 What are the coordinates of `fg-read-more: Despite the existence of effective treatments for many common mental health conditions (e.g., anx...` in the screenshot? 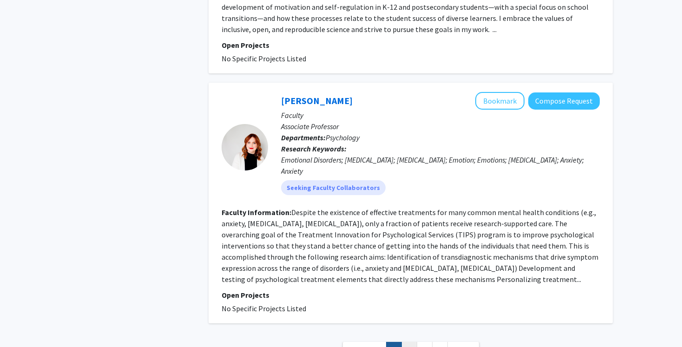 It's located at (410, 246).